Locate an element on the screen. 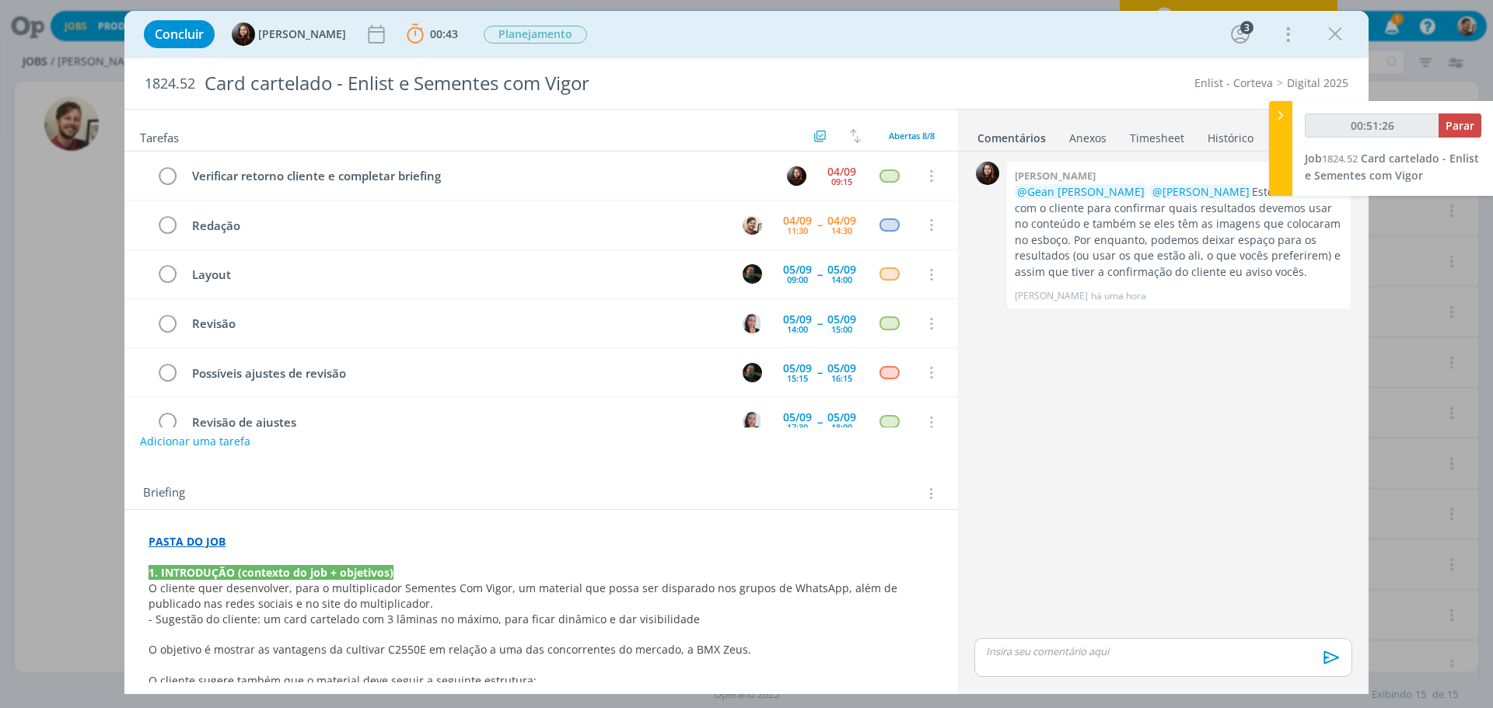 The width and height of the screenshot is (1493, 708). div: Revisão is located at coordinates (456, 323).